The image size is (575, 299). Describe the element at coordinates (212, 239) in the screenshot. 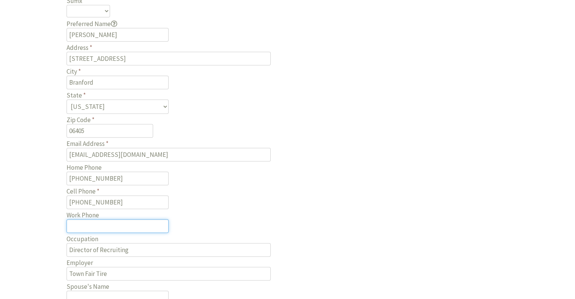

I see `label: Occupation` at that location.